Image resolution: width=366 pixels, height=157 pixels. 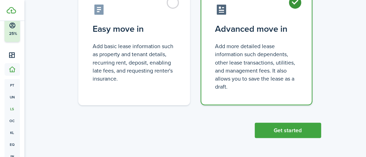 What do you see at coordinates (257, 66) in the screenshot?
I see `control-radio-card-description: Add more detailed lease information such dependents, other lease transactions, utilities, and man...` at bounding box center [257, 66].